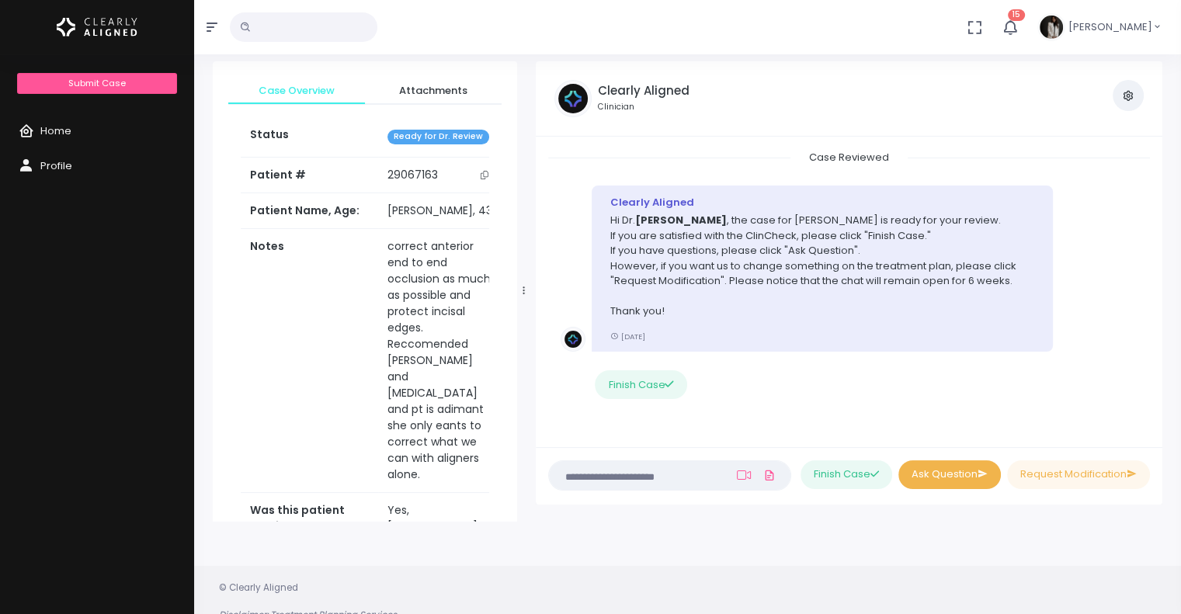  I want to click on th: Patient Name, Age:, so click(309, 211).